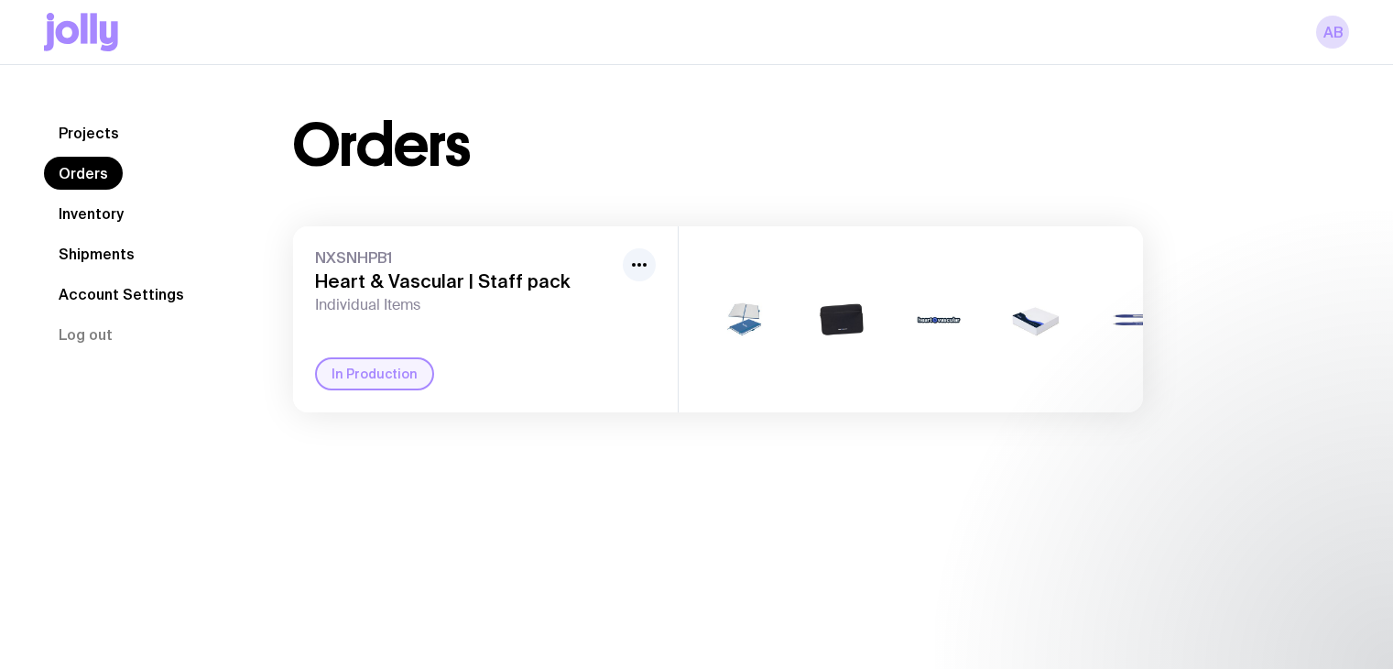 The image size is (1393, 669). I want to click on h3: Heart & Vascular | Staff pack, so click(465, 281).